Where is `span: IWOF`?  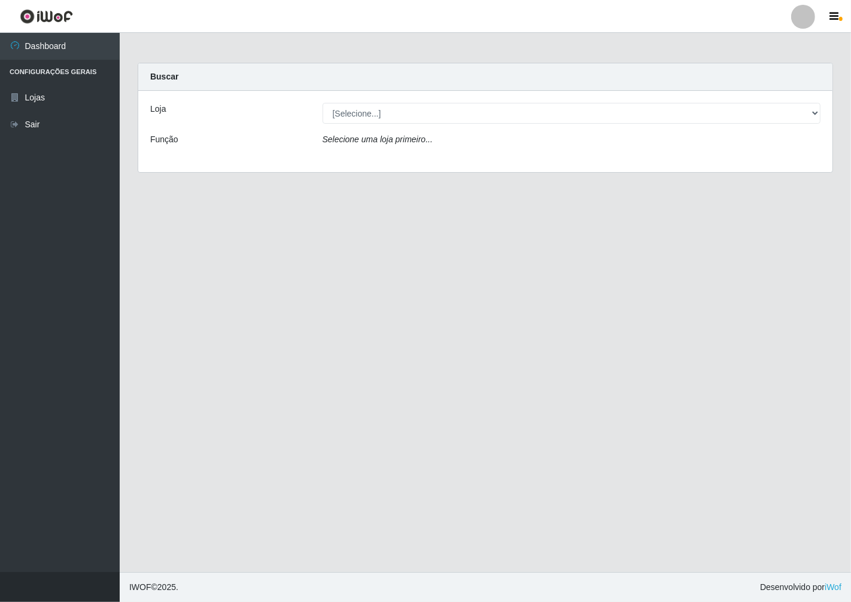 span: IWOF is located at coordinates (140, 587).